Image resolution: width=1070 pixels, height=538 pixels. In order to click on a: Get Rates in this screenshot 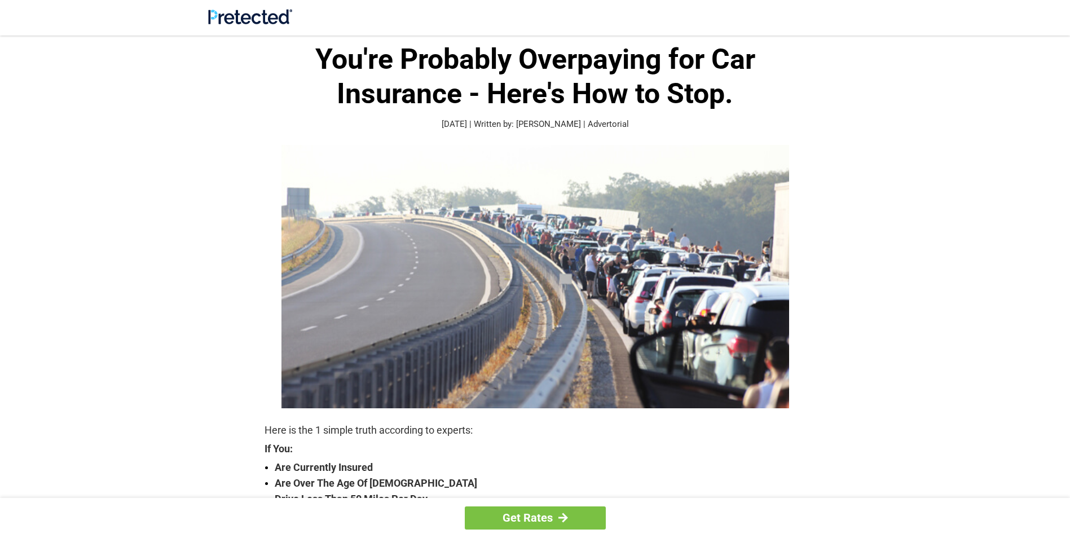, I will do `click(535, 518)`.